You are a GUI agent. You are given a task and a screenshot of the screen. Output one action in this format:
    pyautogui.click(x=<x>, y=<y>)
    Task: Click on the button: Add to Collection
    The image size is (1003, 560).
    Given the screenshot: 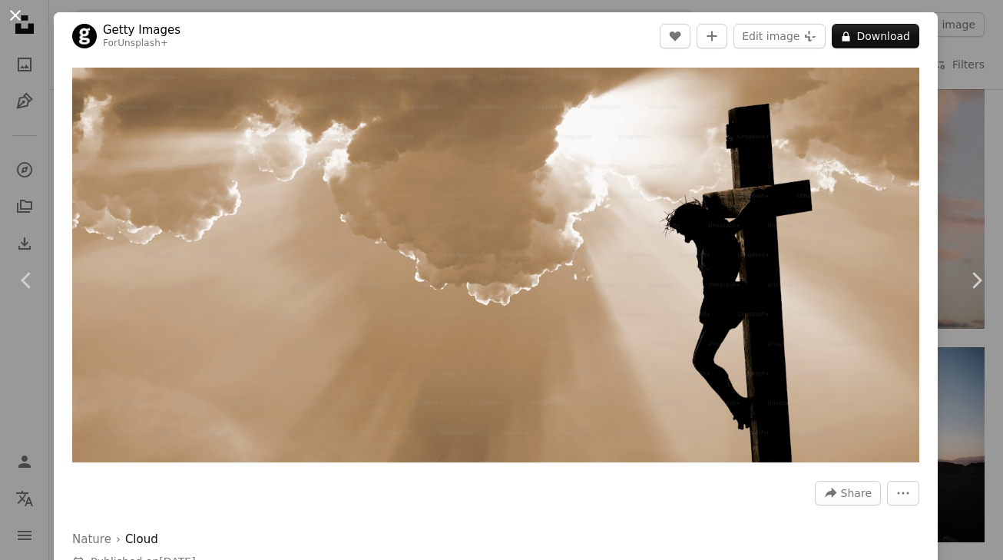 What is the action you would take?
    pyautogui.click(x=712, y=36)
    